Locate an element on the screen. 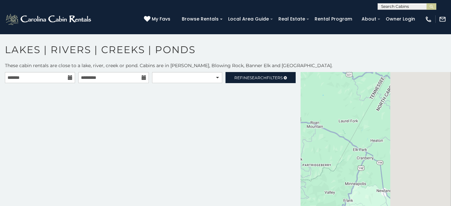 The height and width of the screenshot is (206, 451). span: Search is located at coordinates (258, 78).